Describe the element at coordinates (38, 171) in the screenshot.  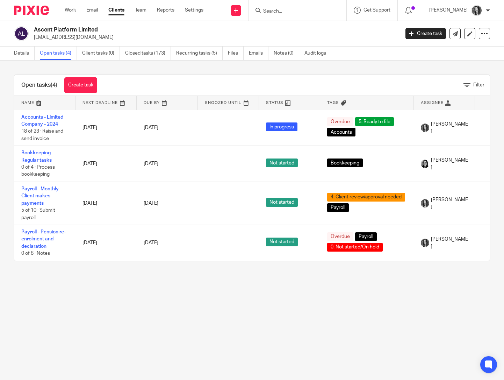
I see `span: 0 of 4 · Process bookkeeping` at that location.